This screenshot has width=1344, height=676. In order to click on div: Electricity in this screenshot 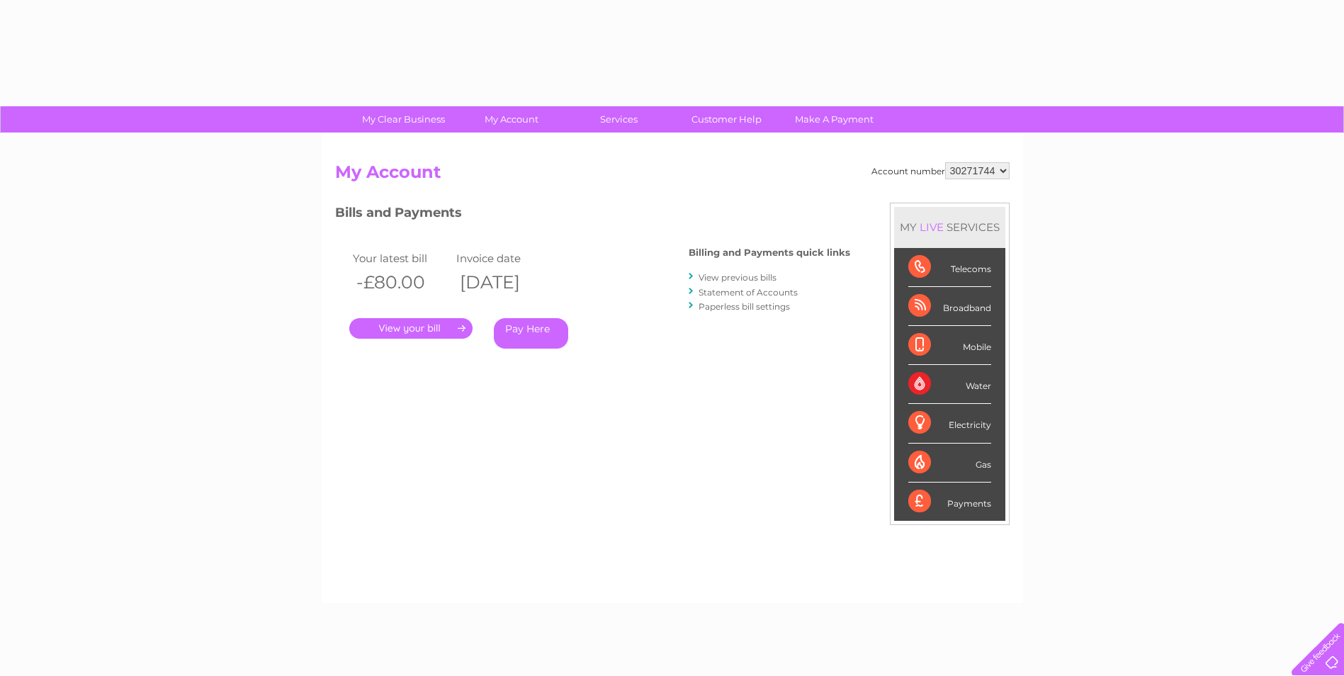, I will do `click(949, 423)`.